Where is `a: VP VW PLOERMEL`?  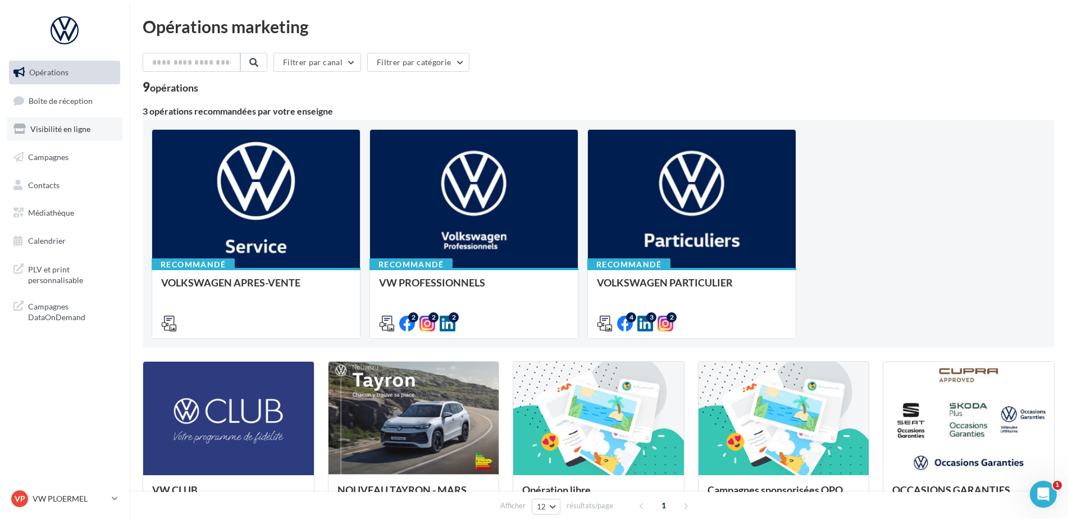 a: VP VW PLOERMEL is located at coordinates (65, 498).